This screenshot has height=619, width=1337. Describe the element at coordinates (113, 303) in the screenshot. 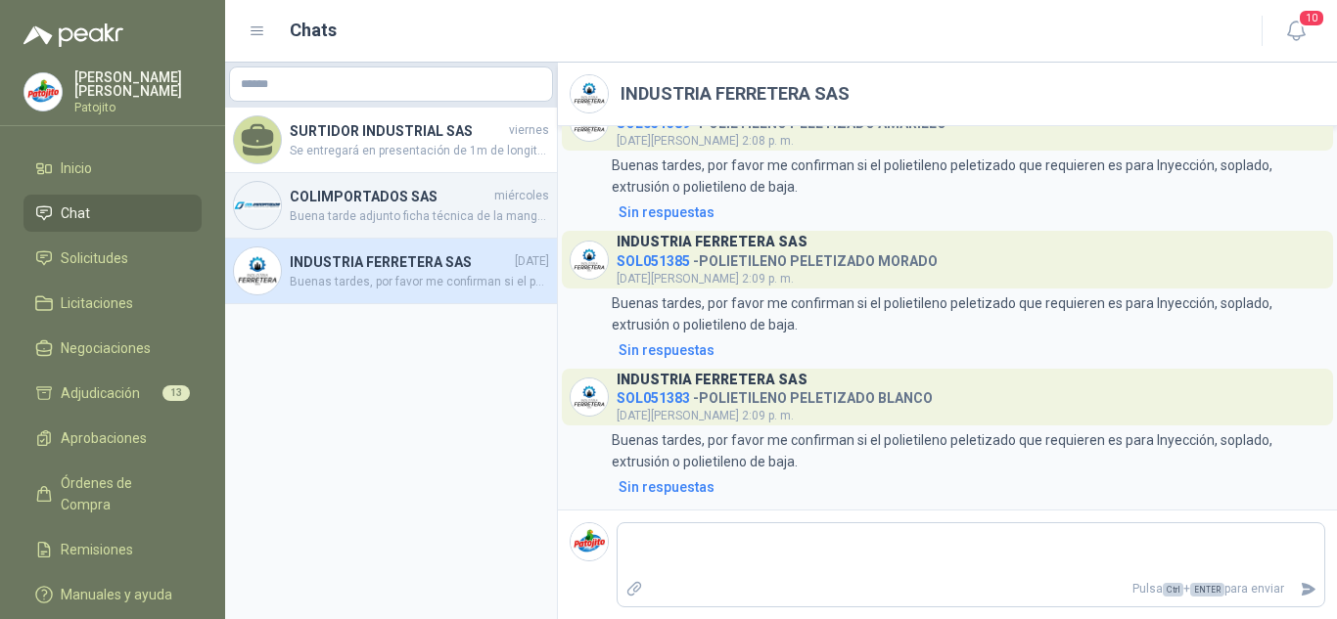

I see `a: Licitaciones` at that location.